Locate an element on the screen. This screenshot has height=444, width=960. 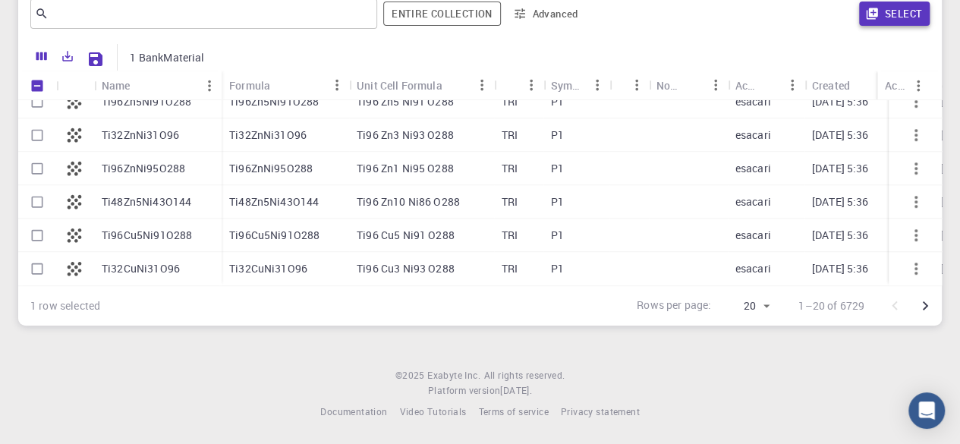
div: Account is located at coordinates (766, 85).